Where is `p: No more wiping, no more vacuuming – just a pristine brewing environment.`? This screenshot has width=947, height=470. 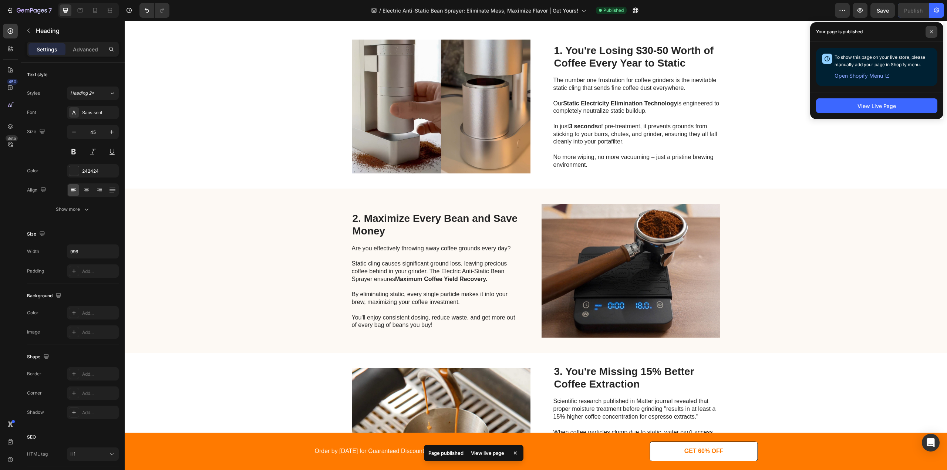 p: No more wiping, no more vacuuming – just a pristine brewing environment. is located at coordinates (512, 136).